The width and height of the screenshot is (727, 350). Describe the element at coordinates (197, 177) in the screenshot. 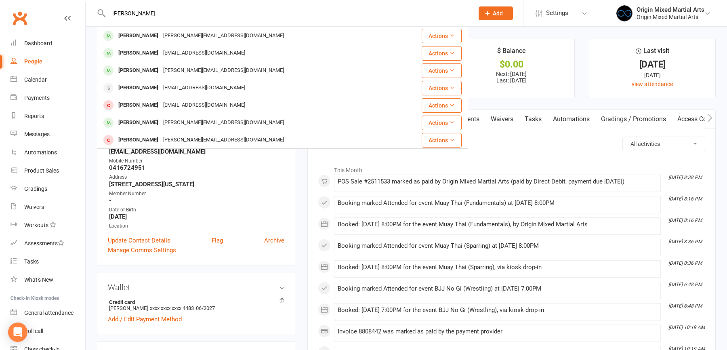

I see `div: Address` at that location.